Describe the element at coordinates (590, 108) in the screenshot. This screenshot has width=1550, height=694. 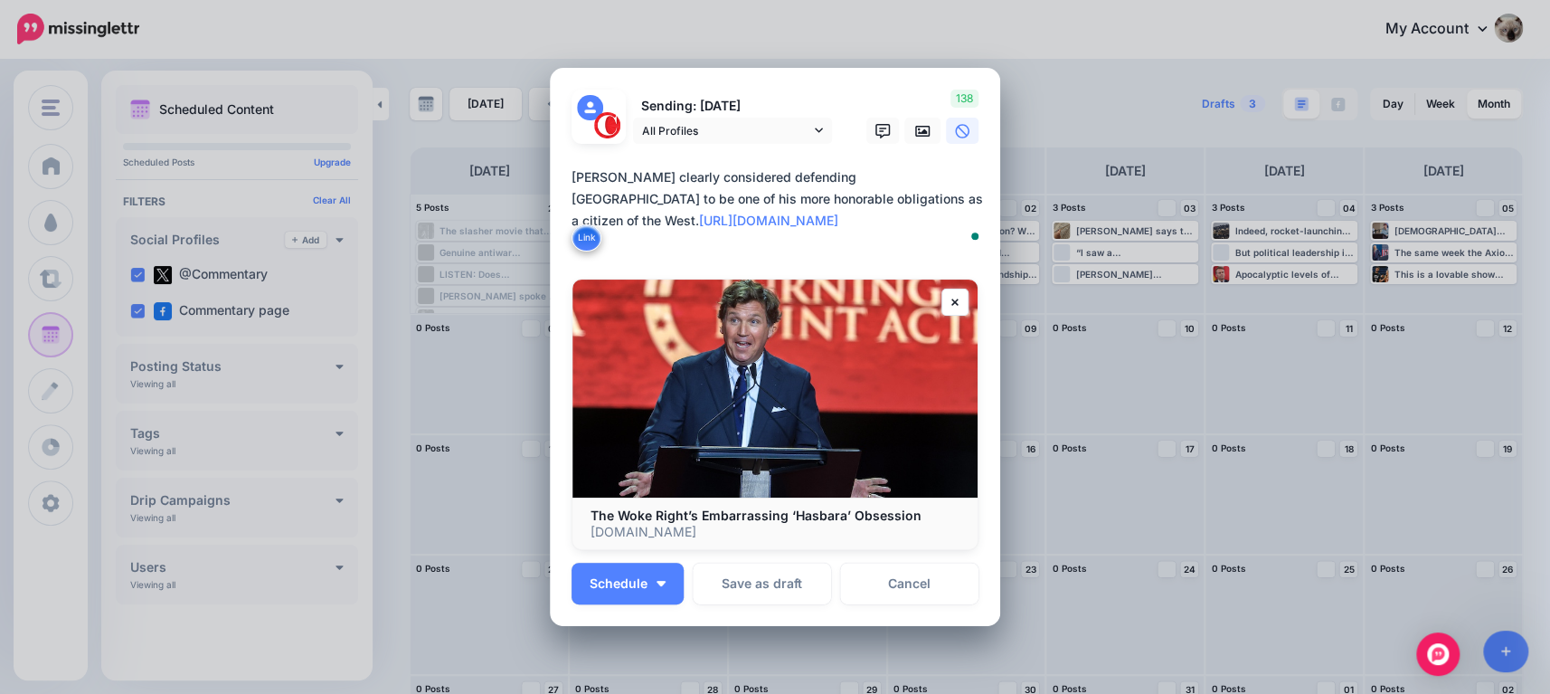
I see `img: user_default_image.png` at that location.